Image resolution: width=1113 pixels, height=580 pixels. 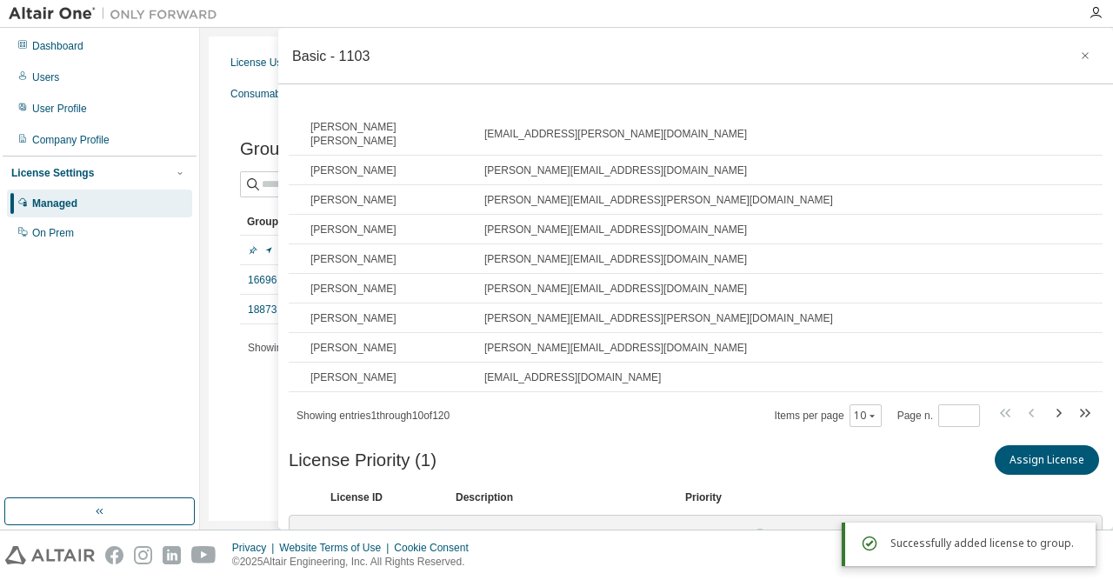 What do you see at coordinates (203, 555) in the screenshot?
I see `img: youtube.svg` at bounding box center [203, 555].